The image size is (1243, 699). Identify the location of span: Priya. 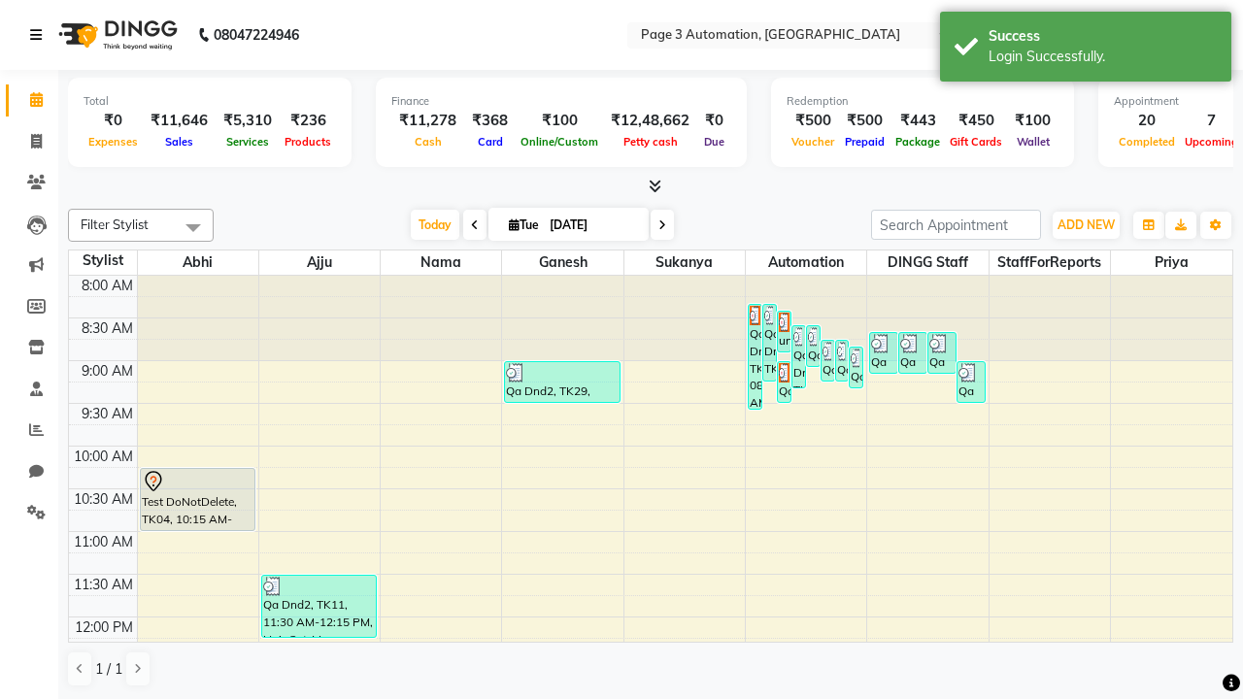
(1171, 262).